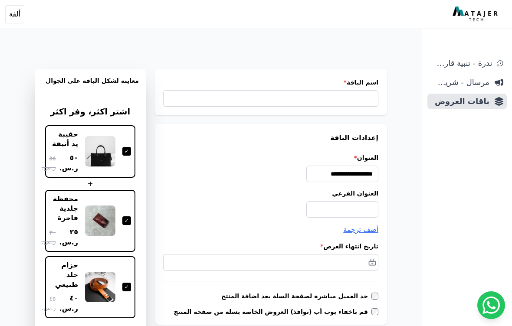 This screenshot has height=326, width=512. What do you see at coordinates (49, 237) in the screenshot?
I see `span: ٣٠ ر.س.` at bounding box center [49, 237].